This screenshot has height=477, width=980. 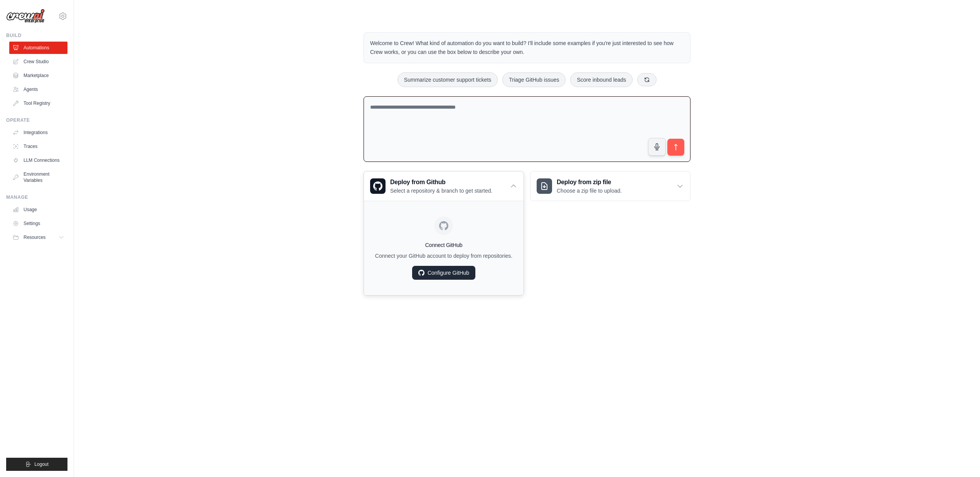 What do you see at coordinates (441, 191) in the screenshot?
I see `p: Select a repository & branch to get started.` at bounding box center [441, 191].